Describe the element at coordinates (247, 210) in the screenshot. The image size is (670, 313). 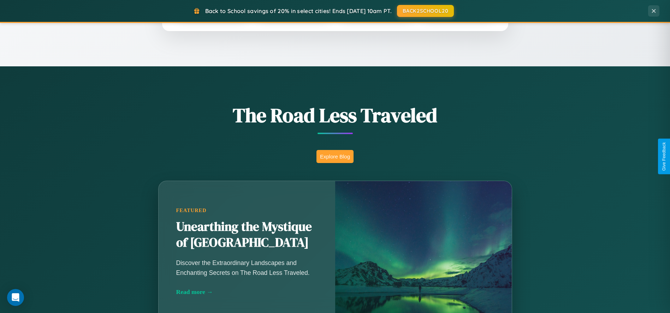
I see `div: Featured` at that location.